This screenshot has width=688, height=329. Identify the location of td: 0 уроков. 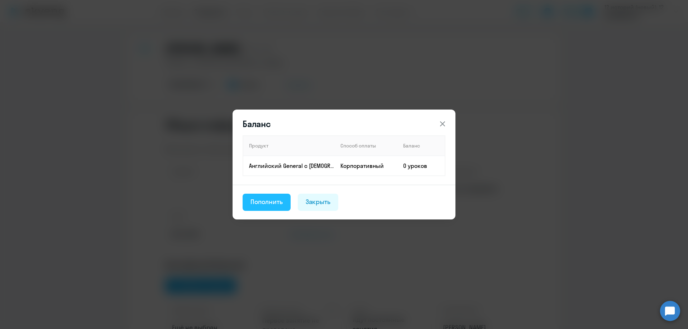
(421, 166).